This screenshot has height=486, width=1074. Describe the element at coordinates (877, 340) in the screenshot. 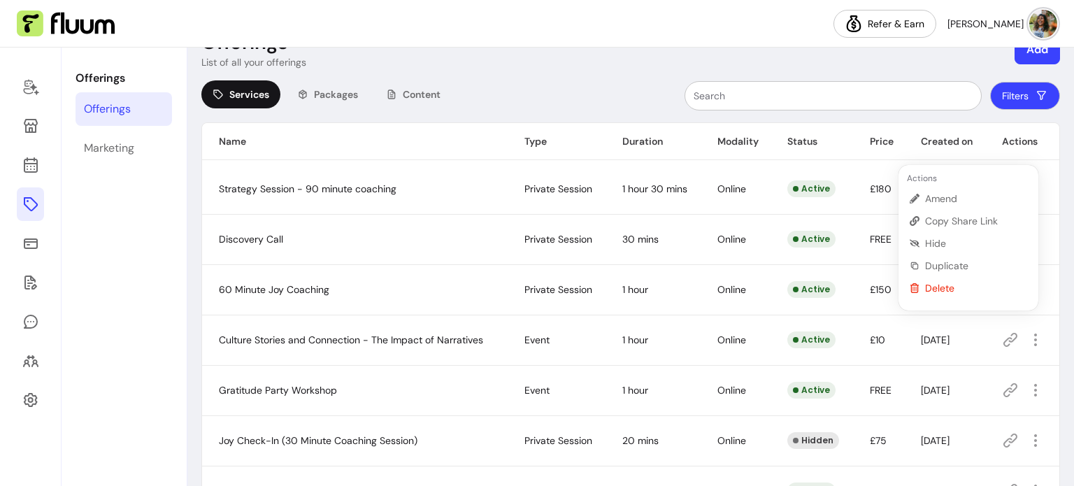

I see `span: £10` at that location.